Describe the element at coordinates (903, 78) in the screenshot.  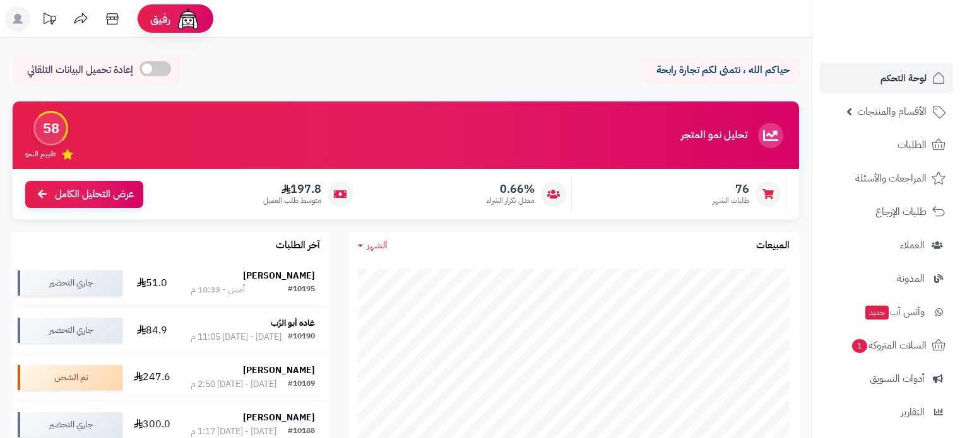
I see `span: لوحة التحكم` at that location.